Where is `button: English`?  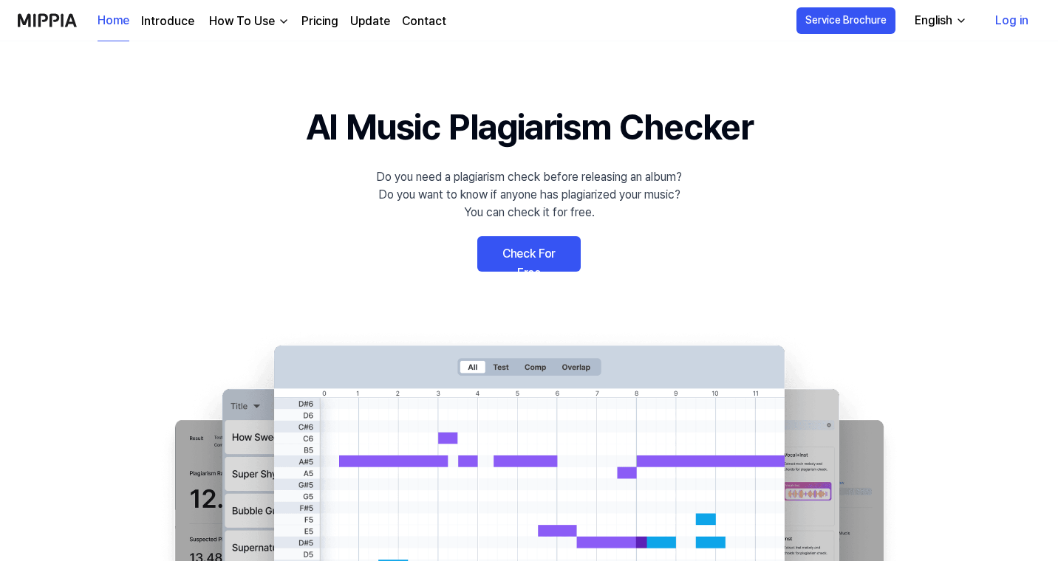
button: English is located at coordinates (939, 21).